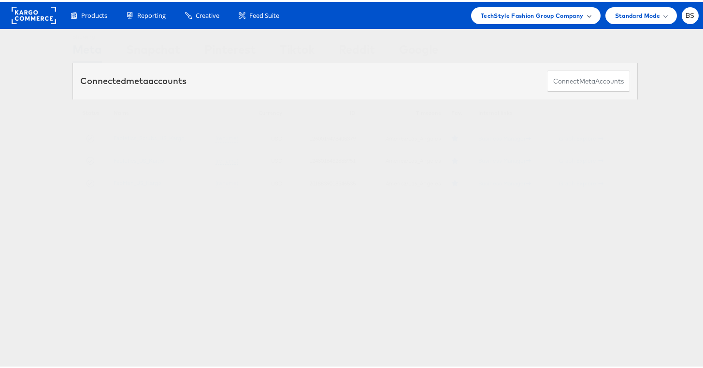 Image resolution: width=703 pixels, height=368 pixels. I want to click on td: 1260019478408379, so click(324, 136).